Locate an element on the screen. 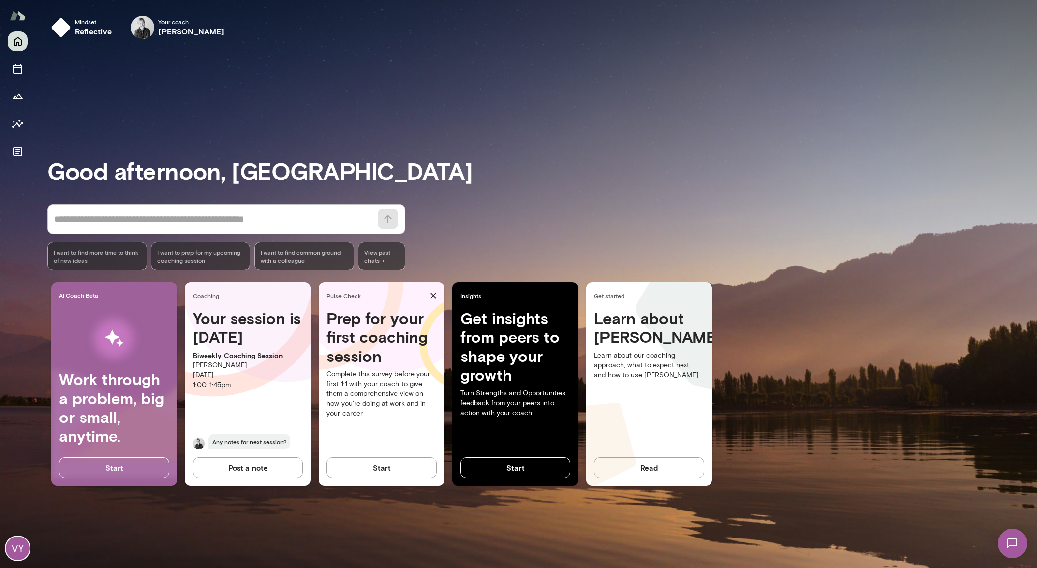 The width and height of the screenshot is (1037, 568). h4: Get insights from peers to shape your growth is located at coordinates (515, 347).